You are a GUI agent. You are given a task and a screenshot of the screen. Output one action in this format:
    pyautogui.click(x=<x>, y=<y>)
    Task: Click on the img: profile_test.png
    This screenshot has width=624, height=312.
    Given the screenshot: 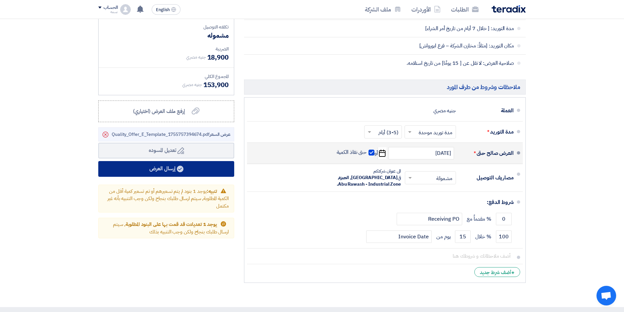 What is the action you would take?
    pyautogui.click(x=125, y=9)
    